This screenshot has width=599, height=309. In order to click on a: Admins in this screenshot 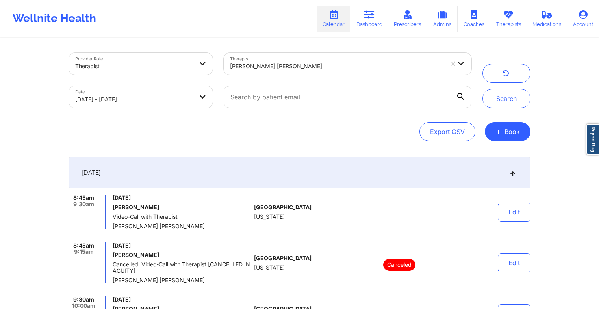, I will do `click(442, 19)`.